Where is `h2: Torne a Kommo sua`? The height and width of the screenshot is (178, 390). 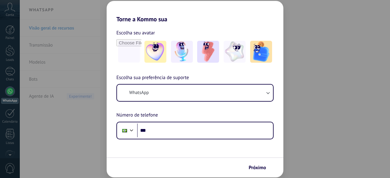 h2: Torne a Kommo sua is located at coordinates (195, 12).